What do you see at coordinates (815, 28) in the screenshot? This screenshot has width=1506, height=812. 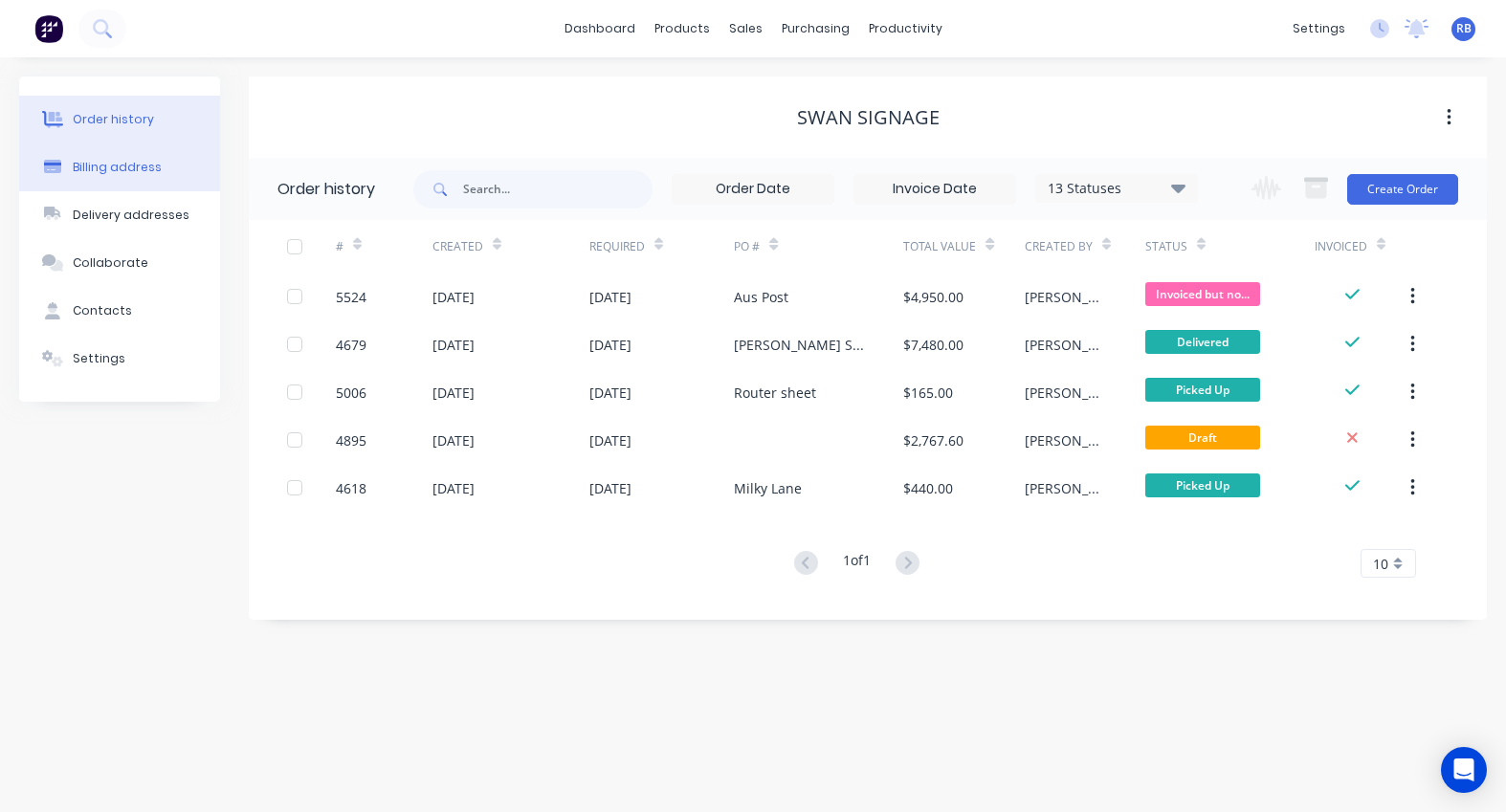 I see `div: purchasing` at bounding box center [815, 28].